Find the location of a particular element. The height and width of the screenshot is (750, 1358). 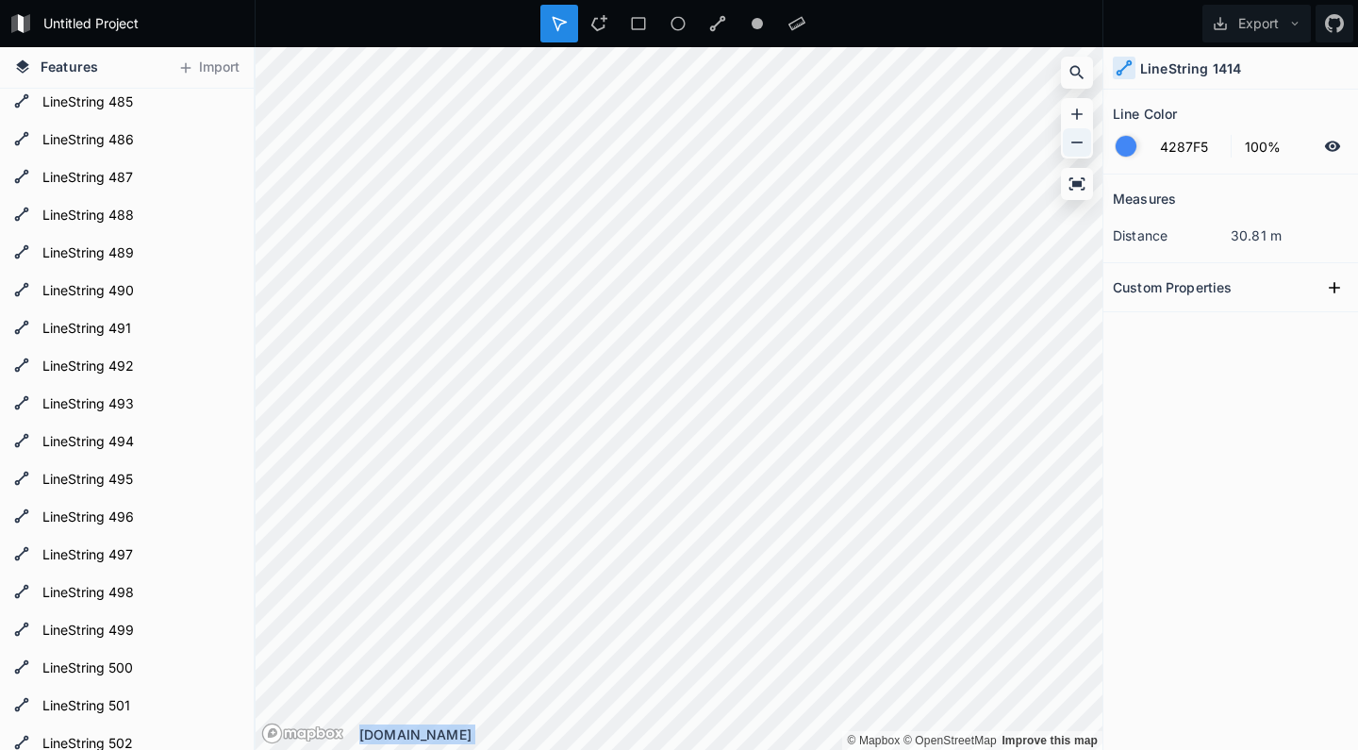

dd: 30.81 m is located at coordinates (1289, 235).